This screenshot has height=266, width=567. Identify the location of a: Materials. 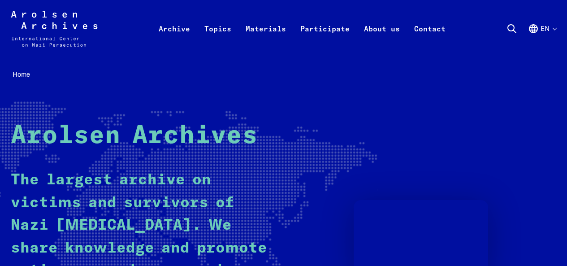
(266, 39).